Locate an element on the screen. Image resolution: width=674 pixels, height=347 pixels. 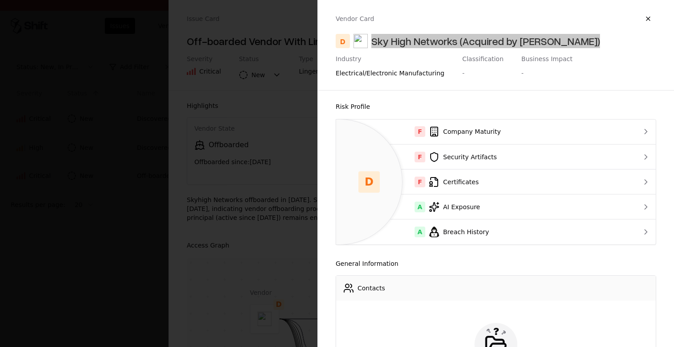
div: Breach History is located at coordinates (480, 232).